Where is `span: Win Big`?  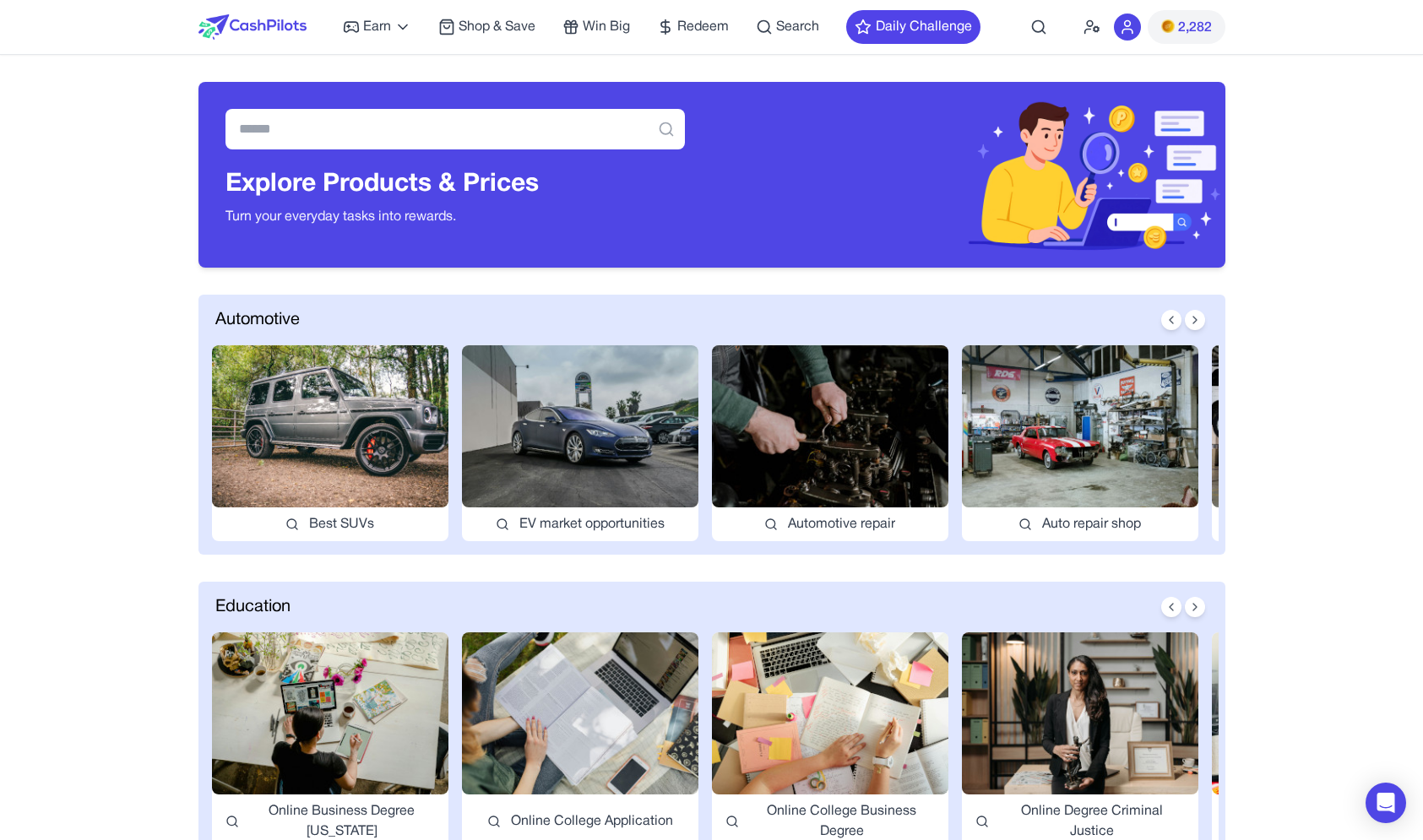
span: Win Big is located at coordinates (606, 27).